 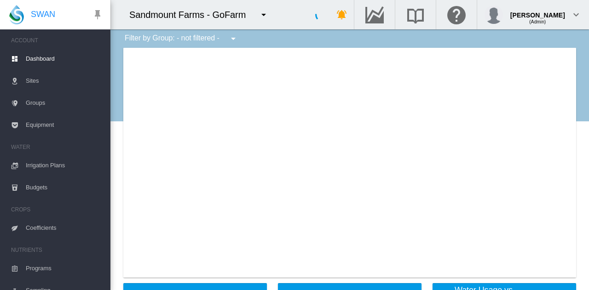 I want to click on md-icon: Go to the Data Hub, so click(x=375, y=15).